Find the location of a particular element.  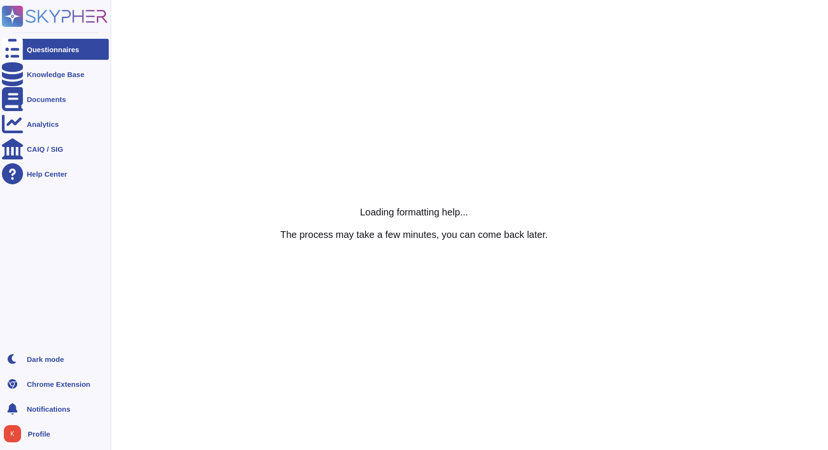

a: Knowledge Base is located at coordinates (55, 74).